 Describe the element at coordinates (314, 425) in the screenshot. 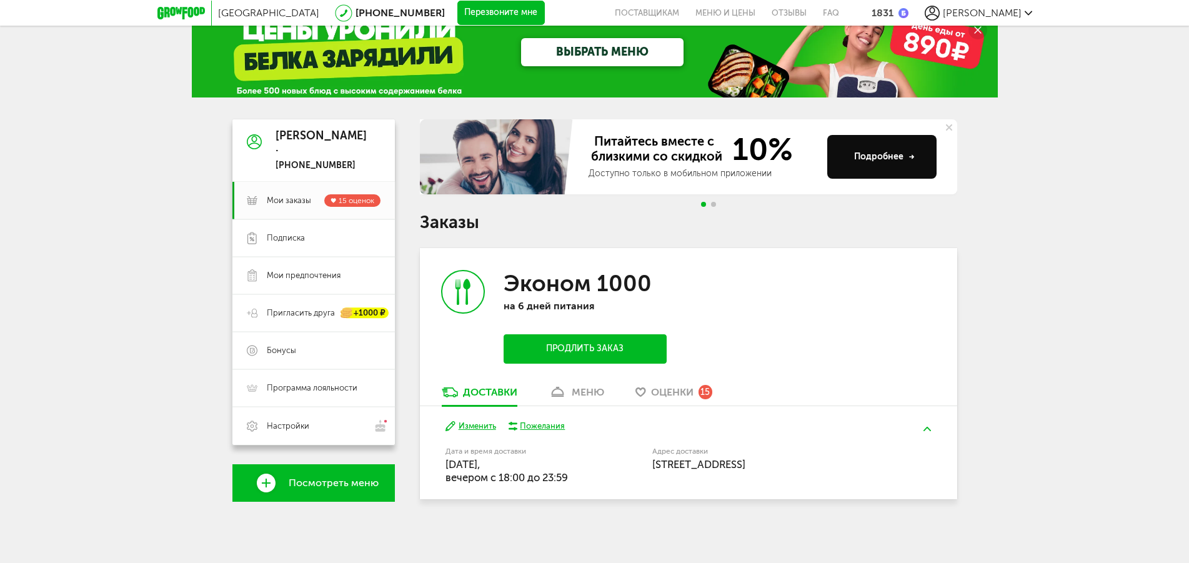

I see `a: Настройки` at that location.